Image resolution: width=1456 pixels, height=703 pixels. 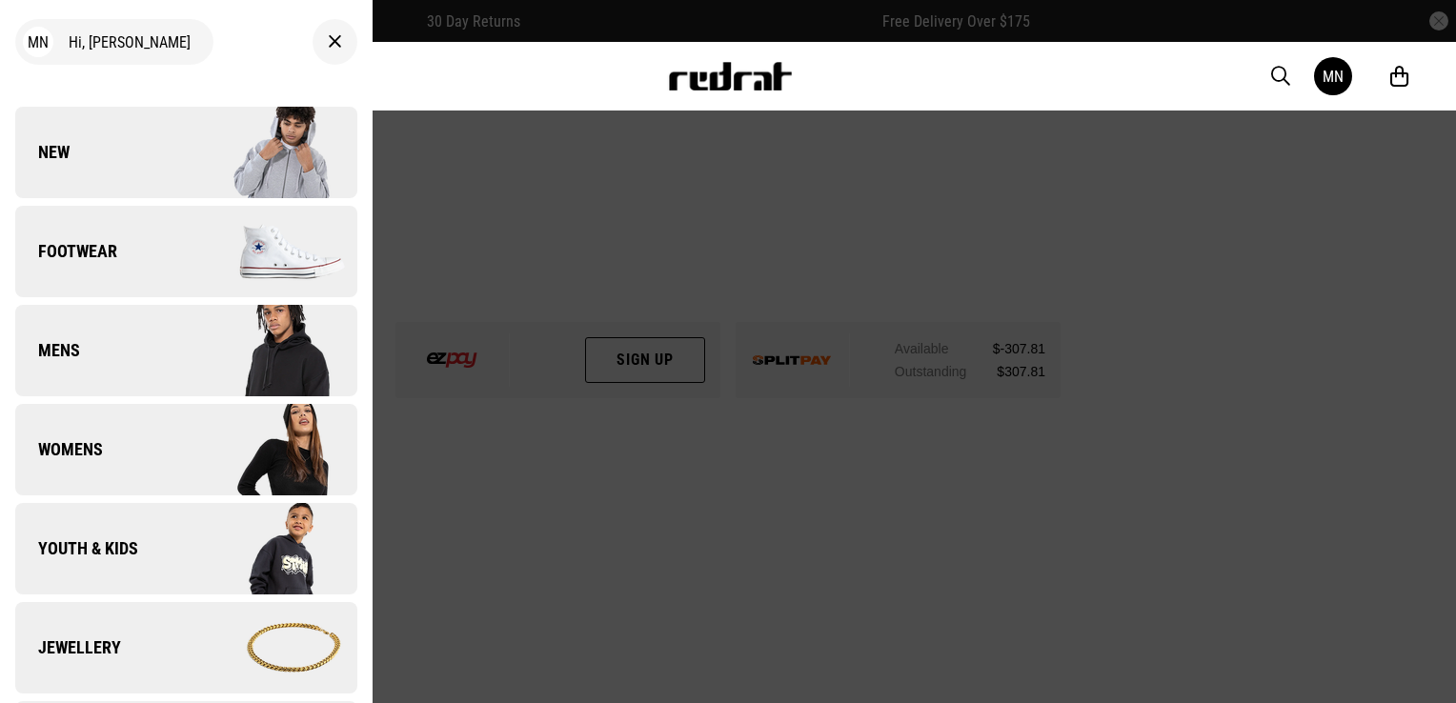 What do you see at coordinates (186, 351) in the screenshot?
I see `a: Mens Company` at bounding box center [186, 351].